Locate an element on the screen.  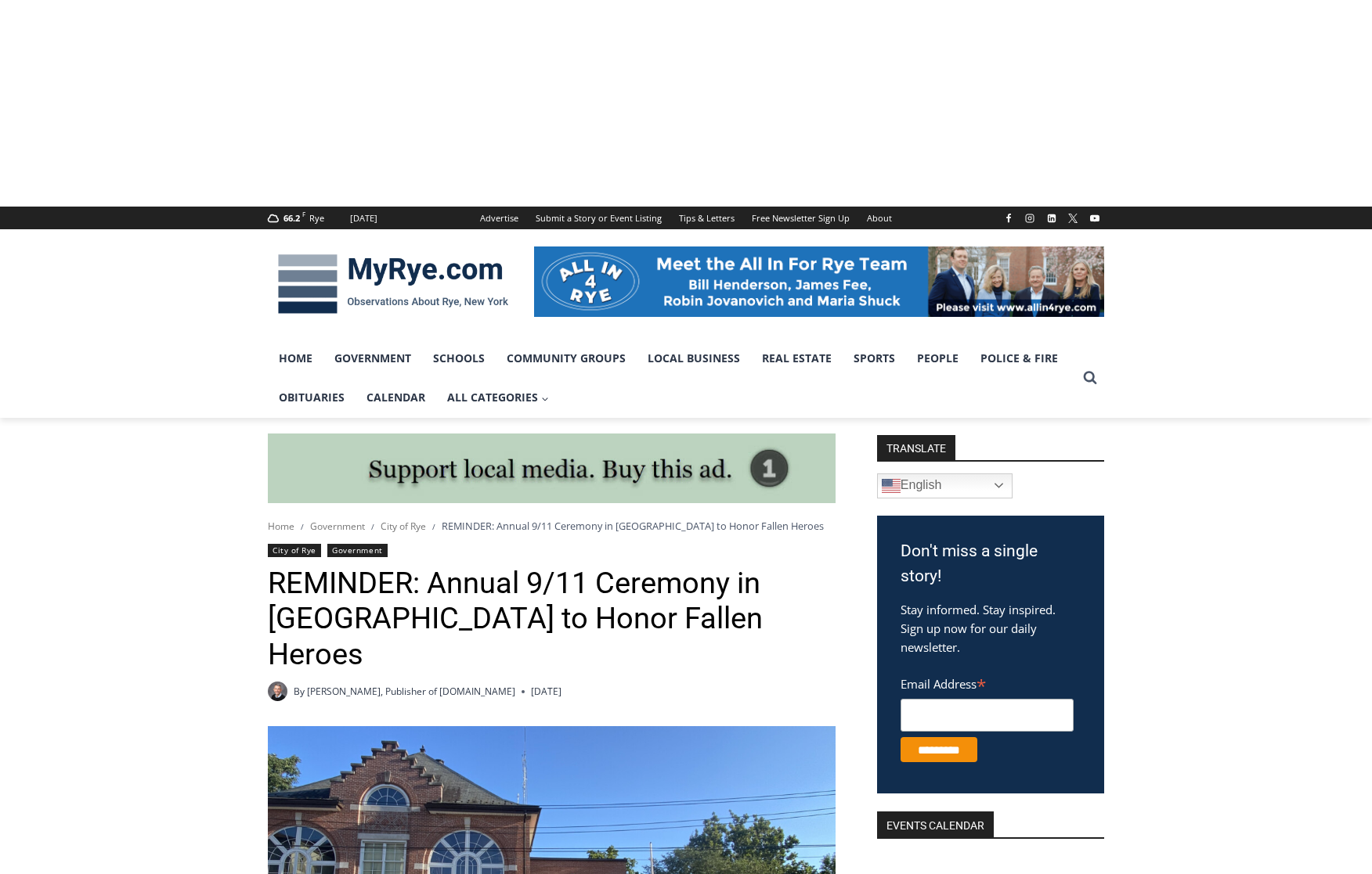
span: Government is located at coordinates (337, 526).